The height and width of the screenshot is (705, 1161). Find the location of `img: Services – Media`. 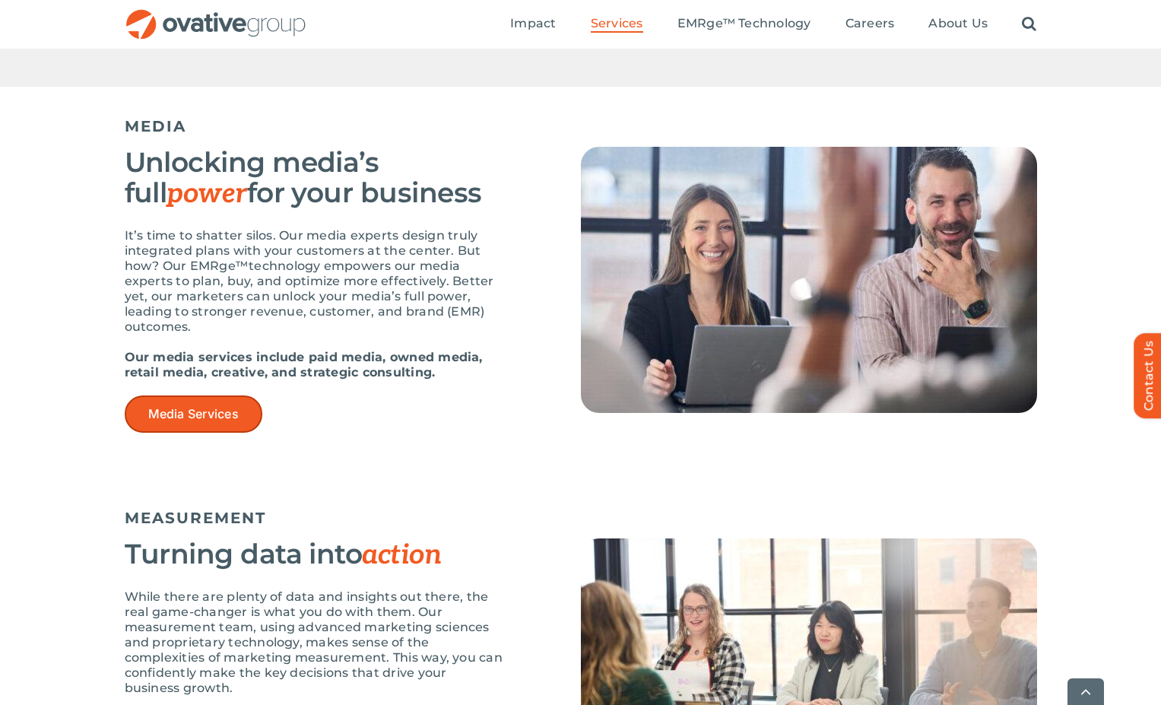

img: Services – Media is located at coordinates (809, 280).